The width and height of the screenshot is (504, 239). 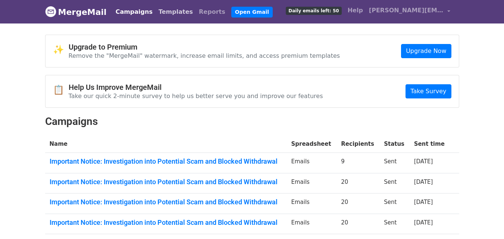 What do you see at coordinates (176, 12) in the screenshot?
I see `a: Templates` at bounding box center [176, 12].